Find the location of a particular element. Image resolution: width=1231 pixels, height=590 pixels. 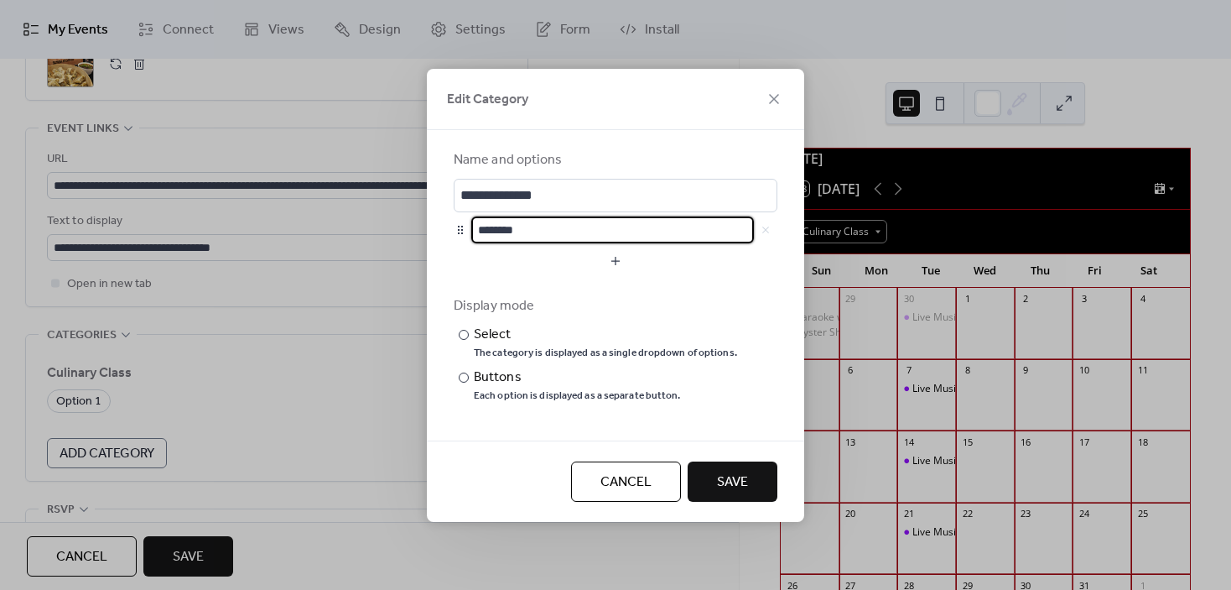

div: Each option is displayed as a separate button. is located at coordinates (577, 396).